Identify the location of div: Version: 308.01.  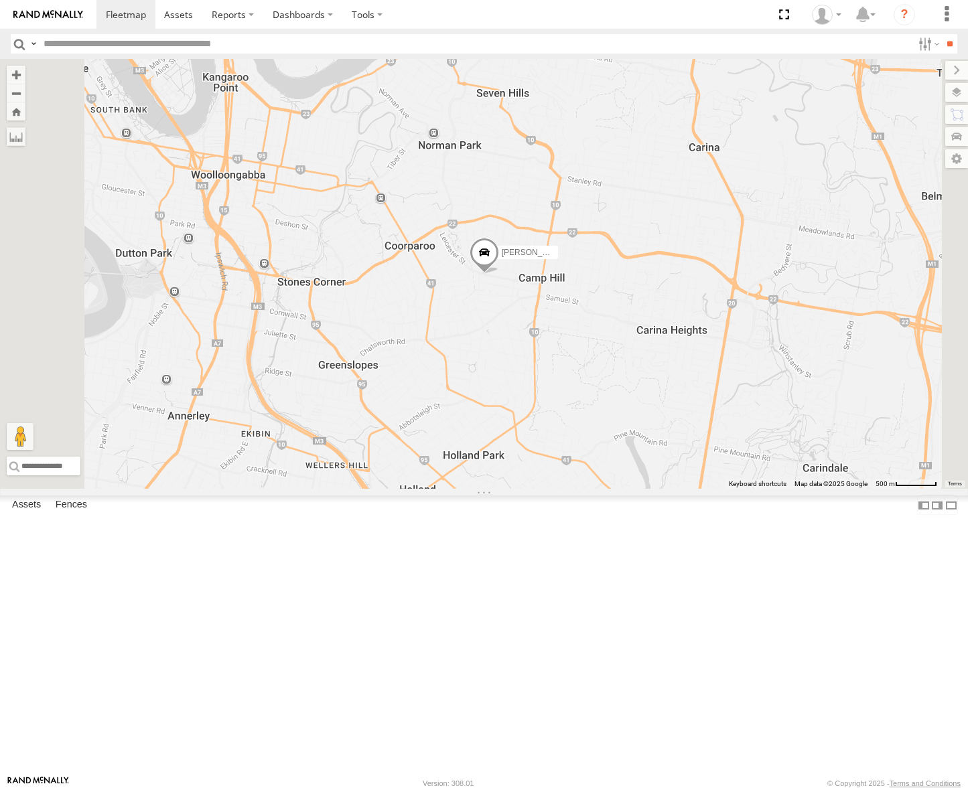
(448, 784).